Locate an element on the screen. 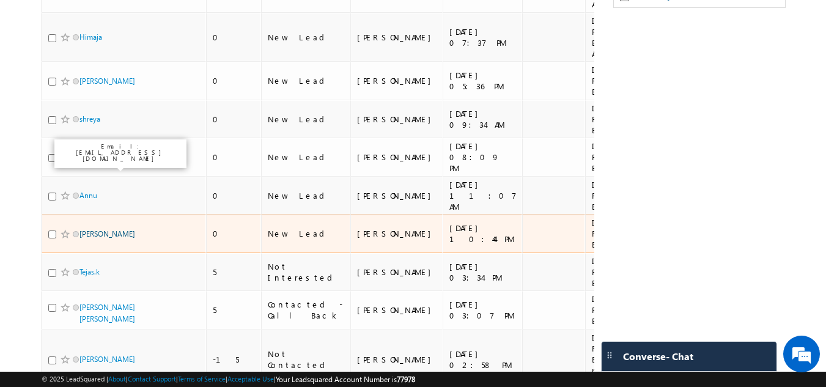 The image size is (826, 387). a: Contact Support is located at coordinates (152, 378).